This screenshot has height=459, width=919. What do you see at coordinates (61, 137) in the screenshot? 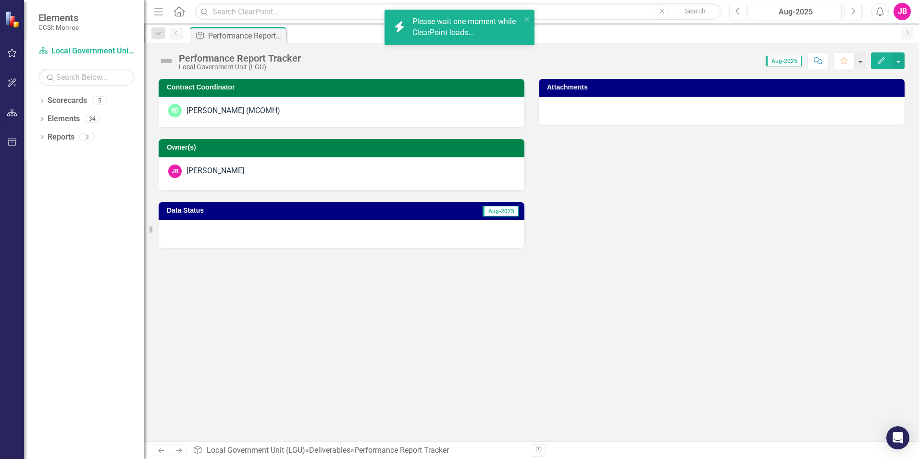
I see `a: Reports` at bounding box center [61, 137].